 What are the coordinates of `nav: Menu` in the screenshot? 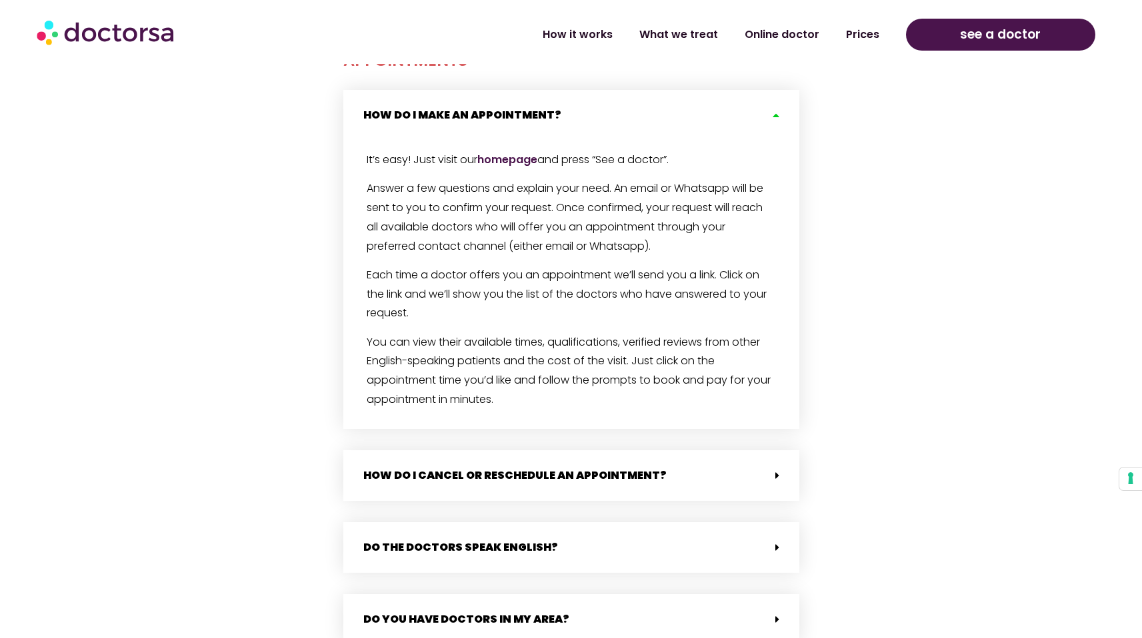 It's located at (594, 35).